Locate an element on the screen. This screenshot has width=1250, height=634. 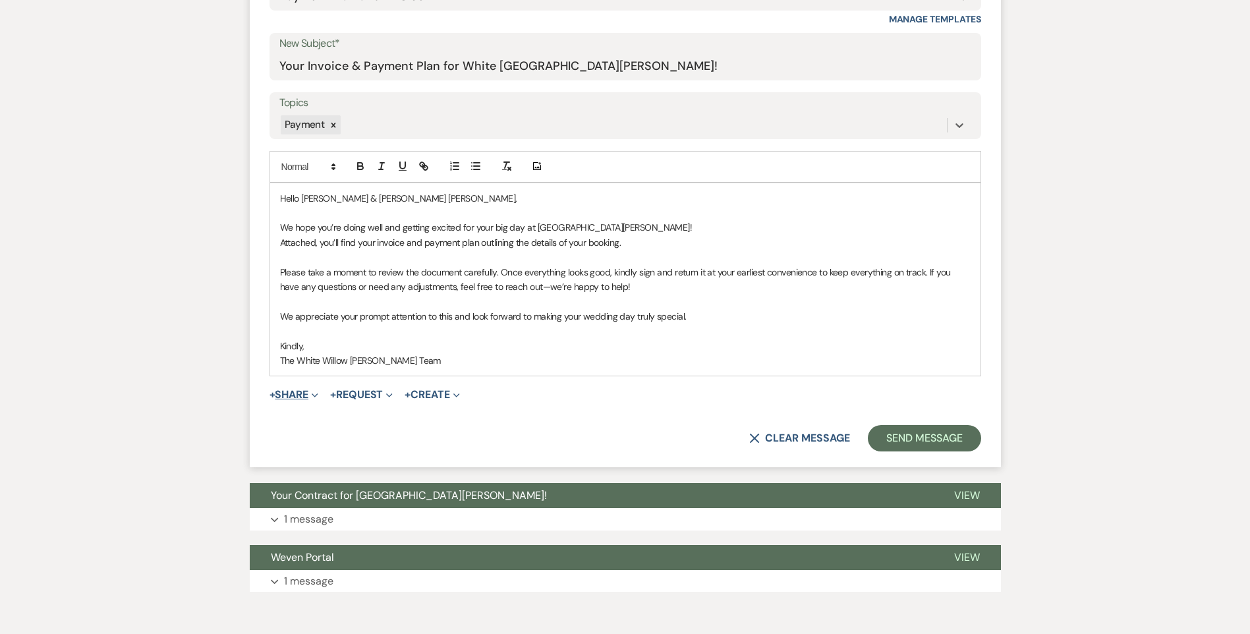
button: Send Message is located at coordinates (924, 438).